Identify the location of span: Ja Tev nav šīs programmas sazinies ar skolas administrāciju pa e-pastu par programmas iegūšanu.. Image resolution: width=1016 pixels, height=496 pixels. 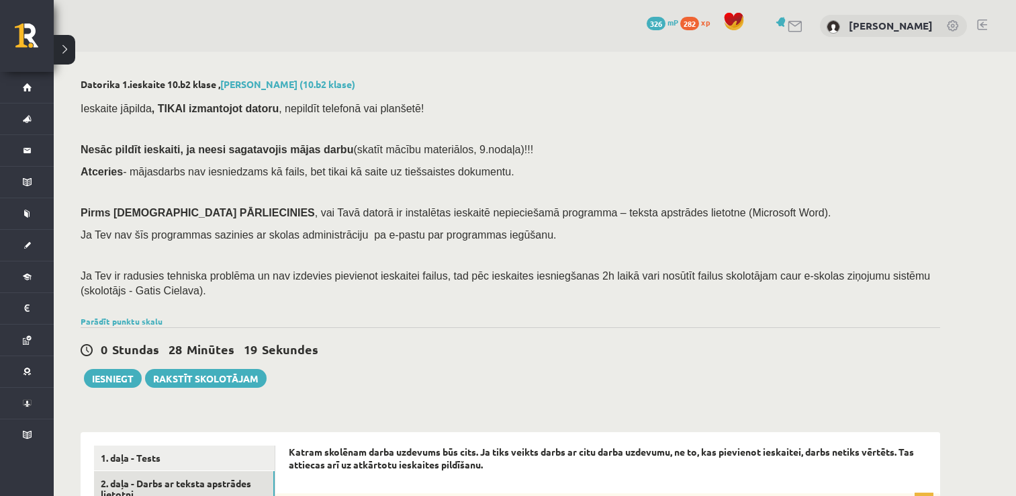
(318, 234).